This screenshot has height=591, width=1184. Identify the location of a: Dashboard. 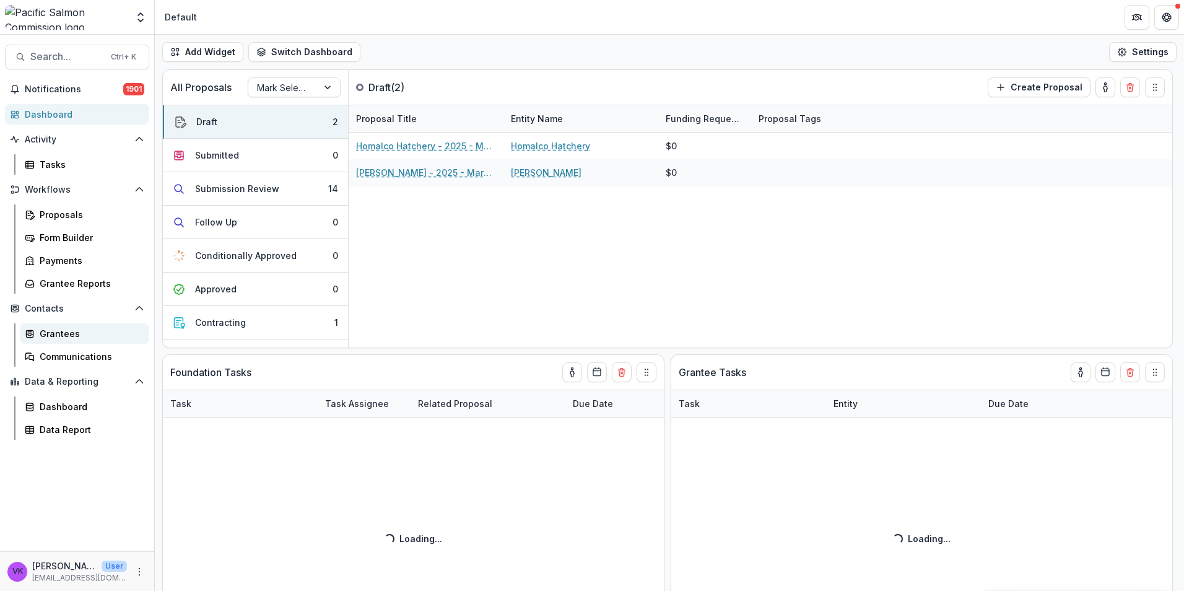
(84, 406).